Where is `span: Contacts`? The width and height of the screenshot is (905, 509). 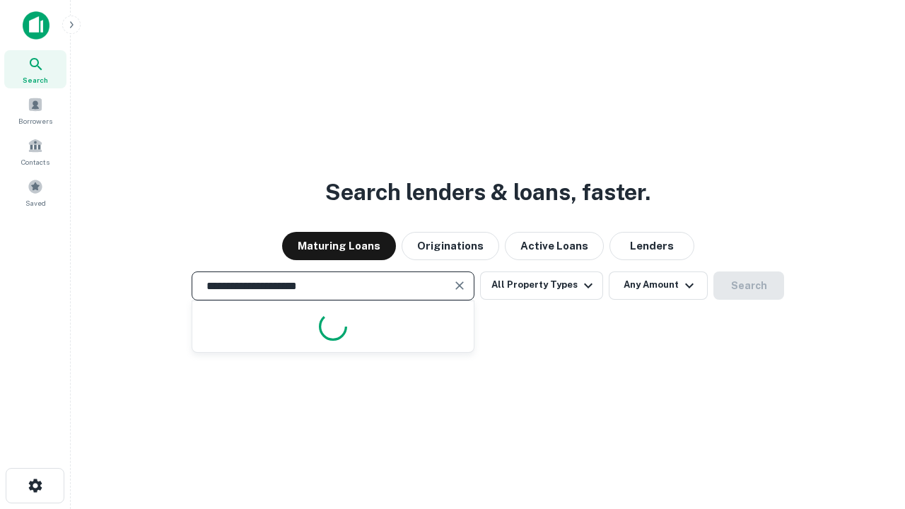
span: Contacts is located at coordinates (35, 162).